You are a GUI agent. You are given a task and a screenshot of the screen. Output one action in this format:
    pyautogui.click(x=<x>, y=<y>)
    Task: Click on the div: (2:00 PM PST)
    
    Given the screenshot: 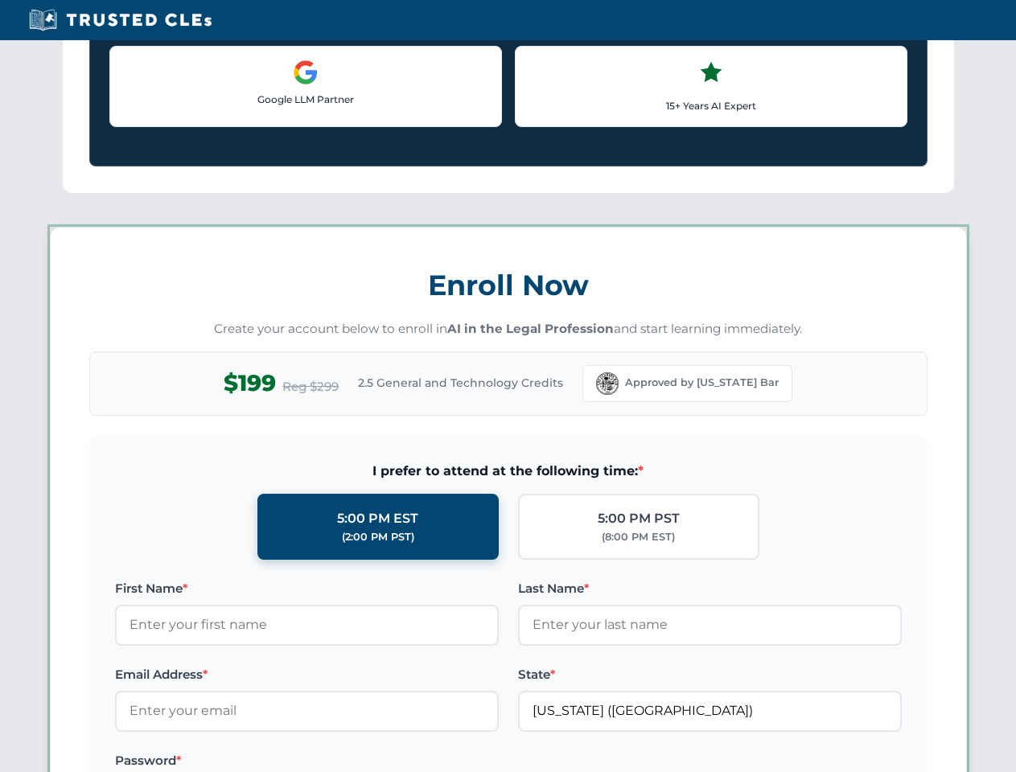 What is the action you would take?
    pyautogui.click(x=378, y=537)
    